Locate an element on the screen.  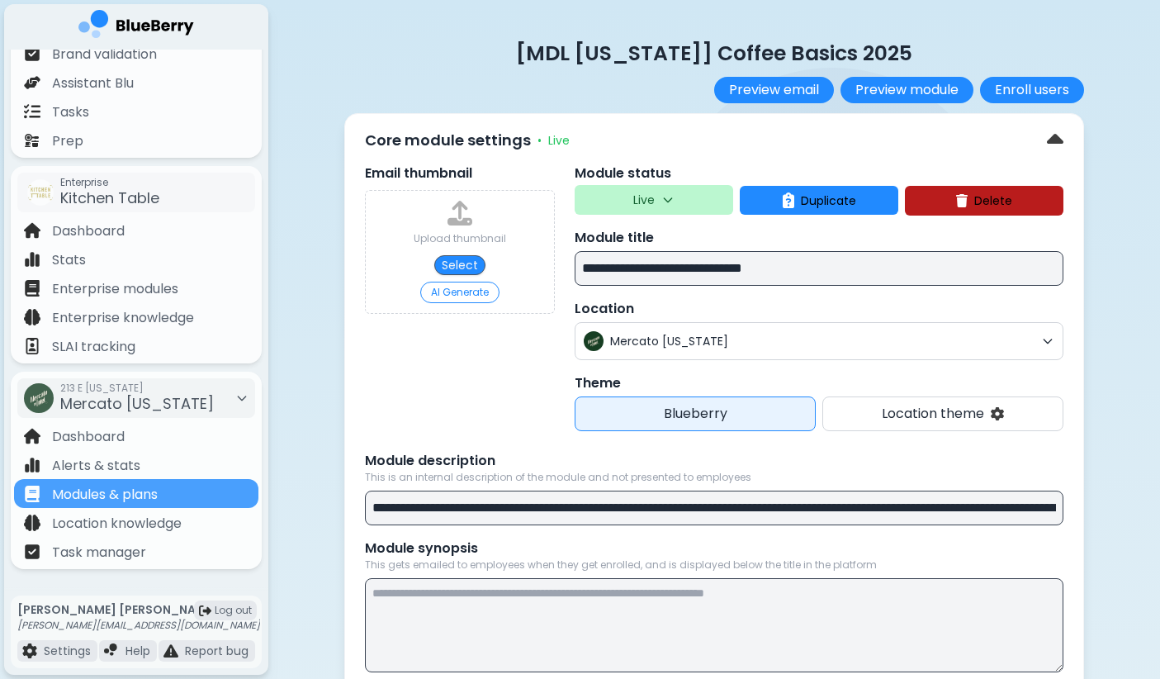
p: Location theme is located at coordinates (933, 414).